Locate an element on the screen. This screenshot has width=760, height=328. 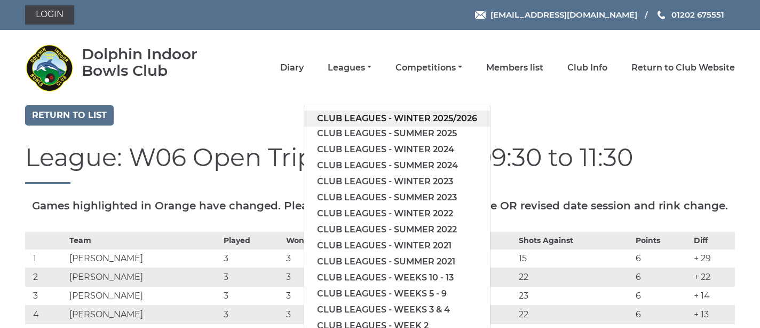
a: Club leagues - Weeks 5 - 9 is located at coordinates (397, 294).